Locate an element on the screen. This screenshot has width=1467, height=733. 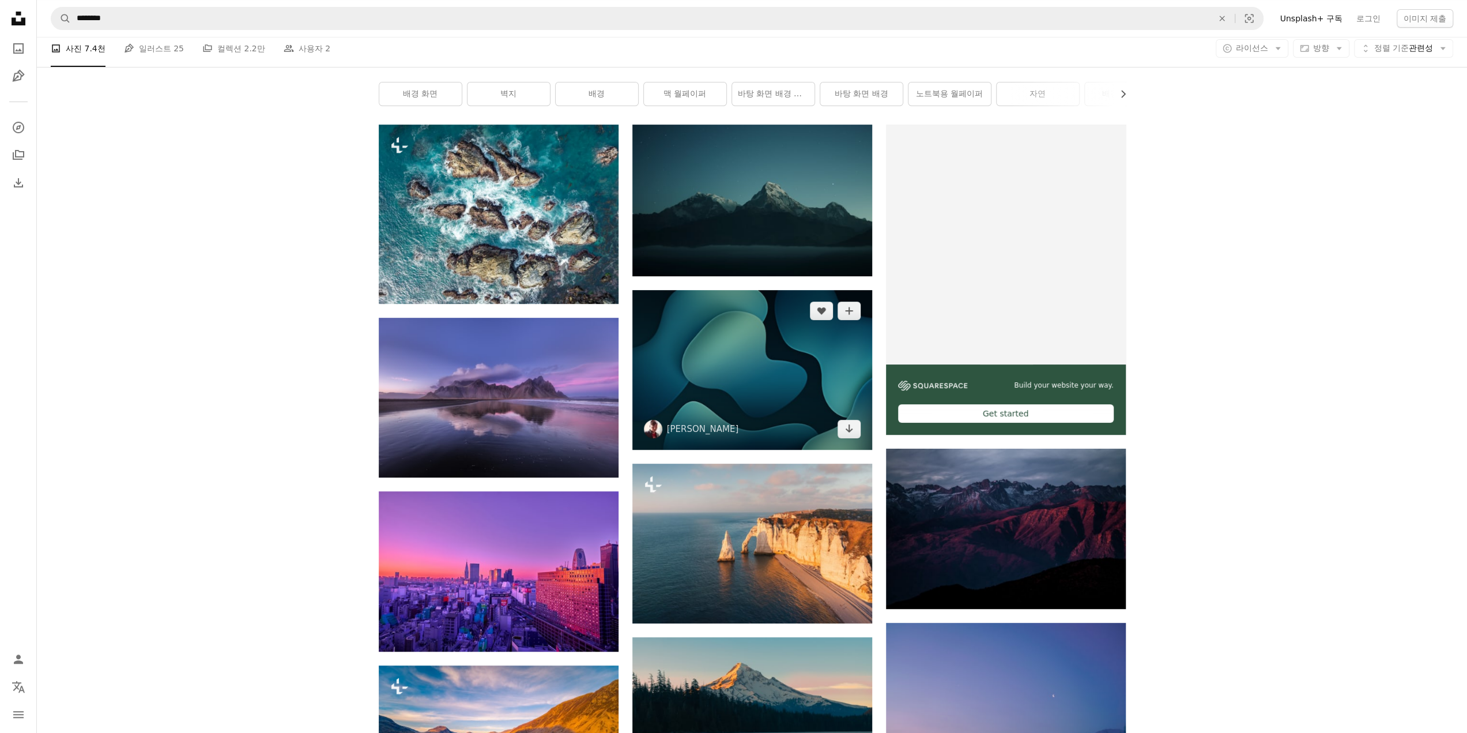
button: 방향 is located at coordinates (1321, 48).